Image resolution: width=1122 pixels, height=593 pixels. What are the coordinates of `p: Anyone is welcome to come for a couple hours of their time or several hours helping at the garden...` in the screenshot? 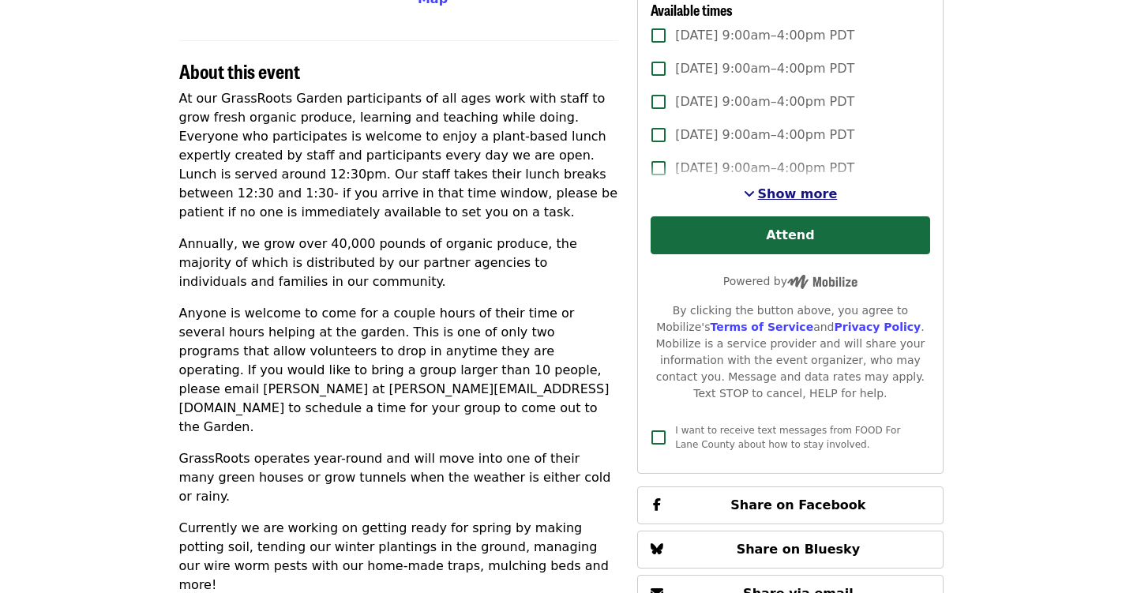 It's located at (399, 370).